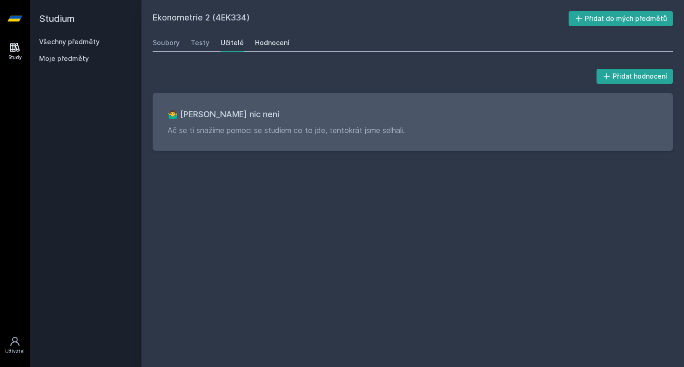 The width and height of the screenshot is (684, 367). What do you see at coordinates (413, 130) in the screenshot?
I see `p: Ač se ti snažíme pomoci se studiem co to jde, tentokrát jsme selhali.` at bounding box center [413, 130].